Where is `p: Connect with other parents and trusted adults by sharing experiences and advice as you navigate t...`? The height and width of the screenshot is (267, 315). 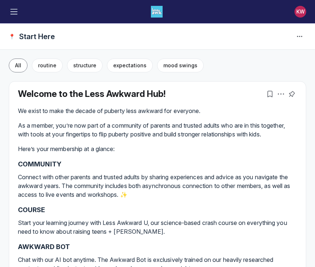 p: Connect with other parents and trusted adults by sharing experiences and advice as you navigate t... is located at coordinates (157, 186).